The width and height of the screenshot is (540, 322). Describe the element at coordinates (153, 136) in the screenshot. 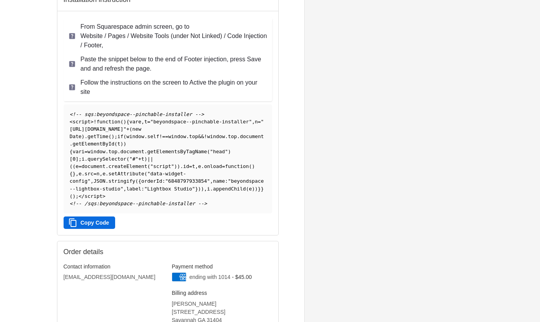

I see `span: self` at that location.